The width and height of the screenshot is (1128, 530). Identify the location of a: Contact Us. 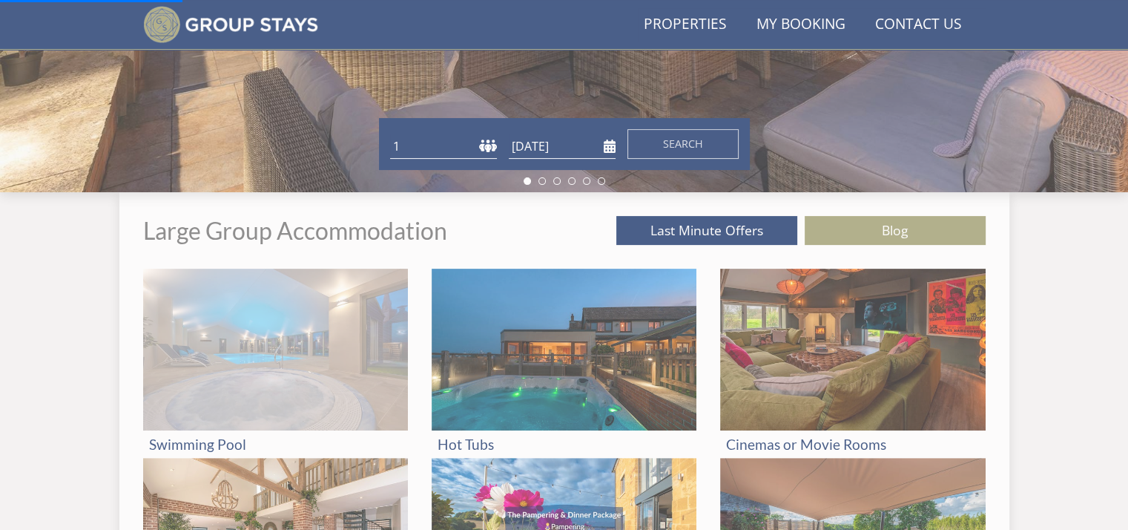
(918, 24).